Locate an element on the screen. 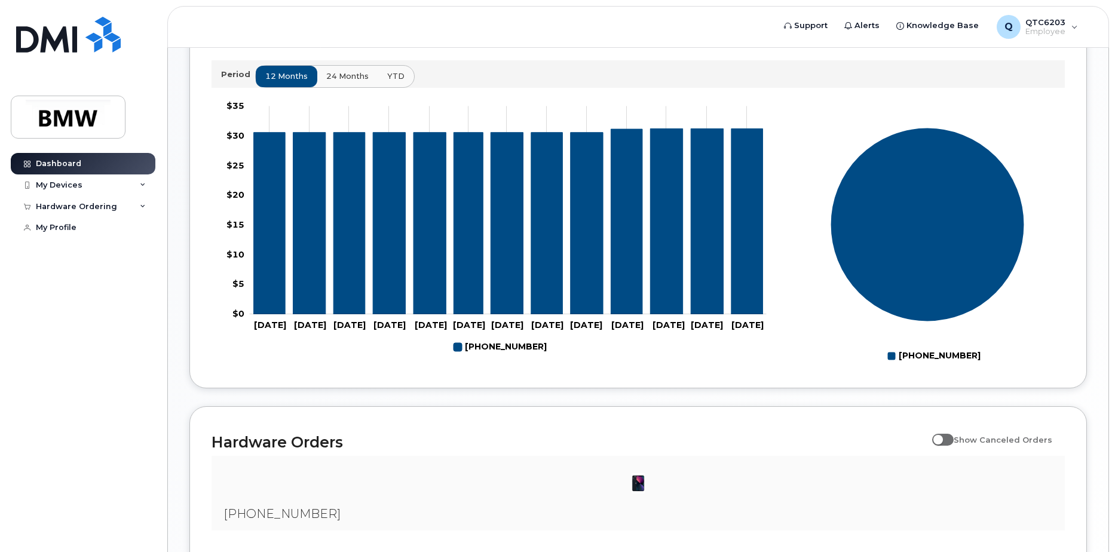  tspan: $20 is located at coordinates (235, 195).